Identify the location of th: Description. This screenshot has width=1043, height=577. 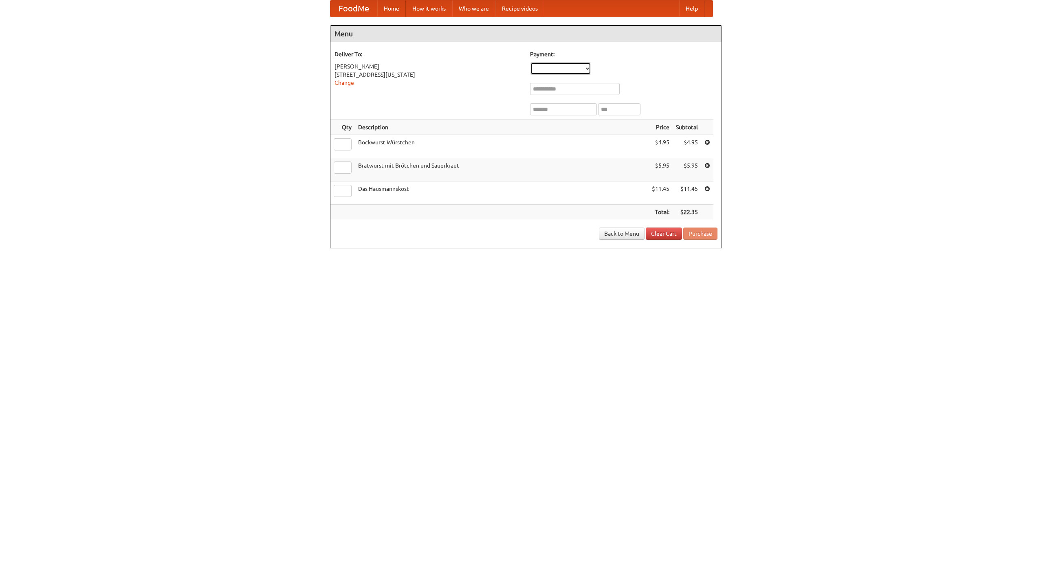
(502, 127).